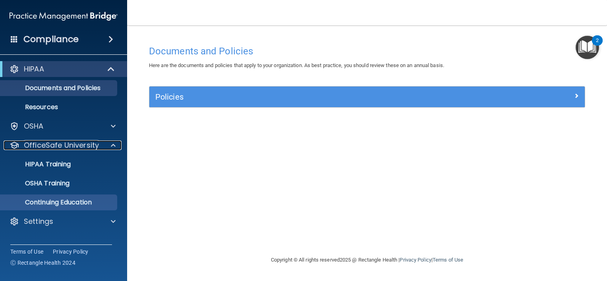 The image size is (607, 281). Describe the element at coordinates (64, 16) in the screenshot. I see `img: PMB logo` at that location.